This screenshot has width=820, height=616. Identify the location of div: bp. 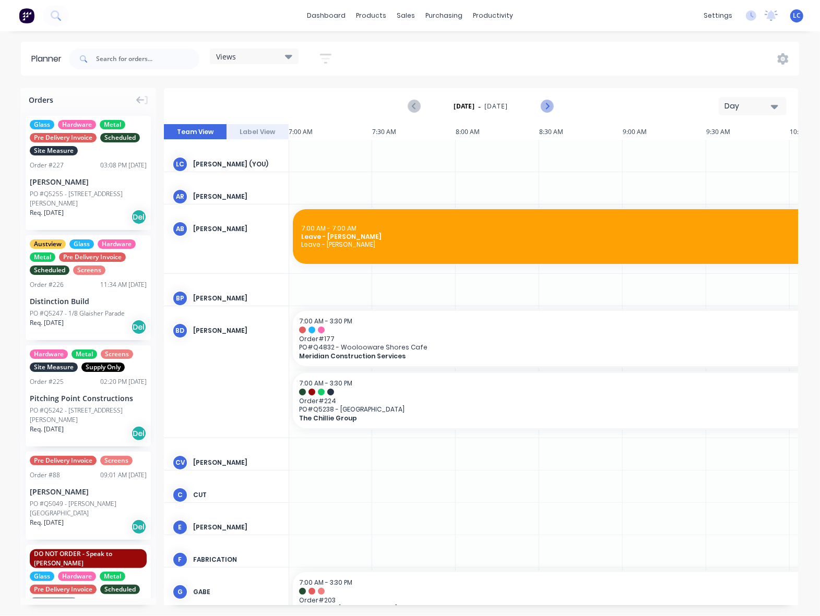
(180, 299).